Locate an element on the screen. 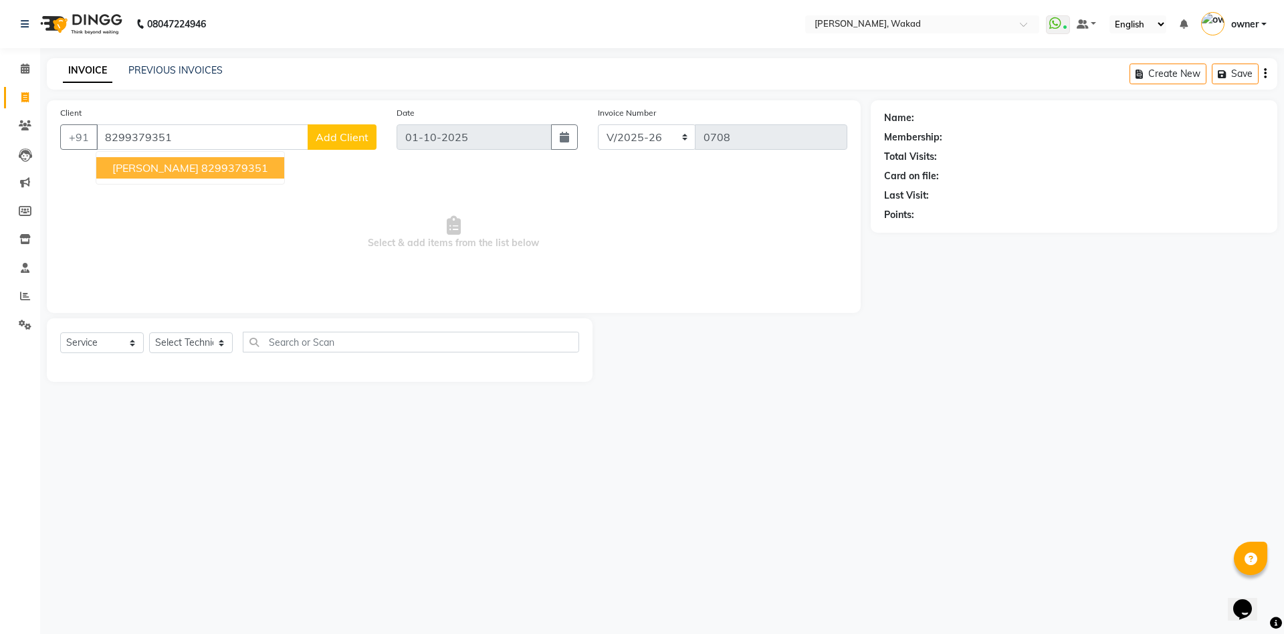 The height and width of the screenshot is (634, 1284). a: INVOICE is located at coordinates (88, 71).